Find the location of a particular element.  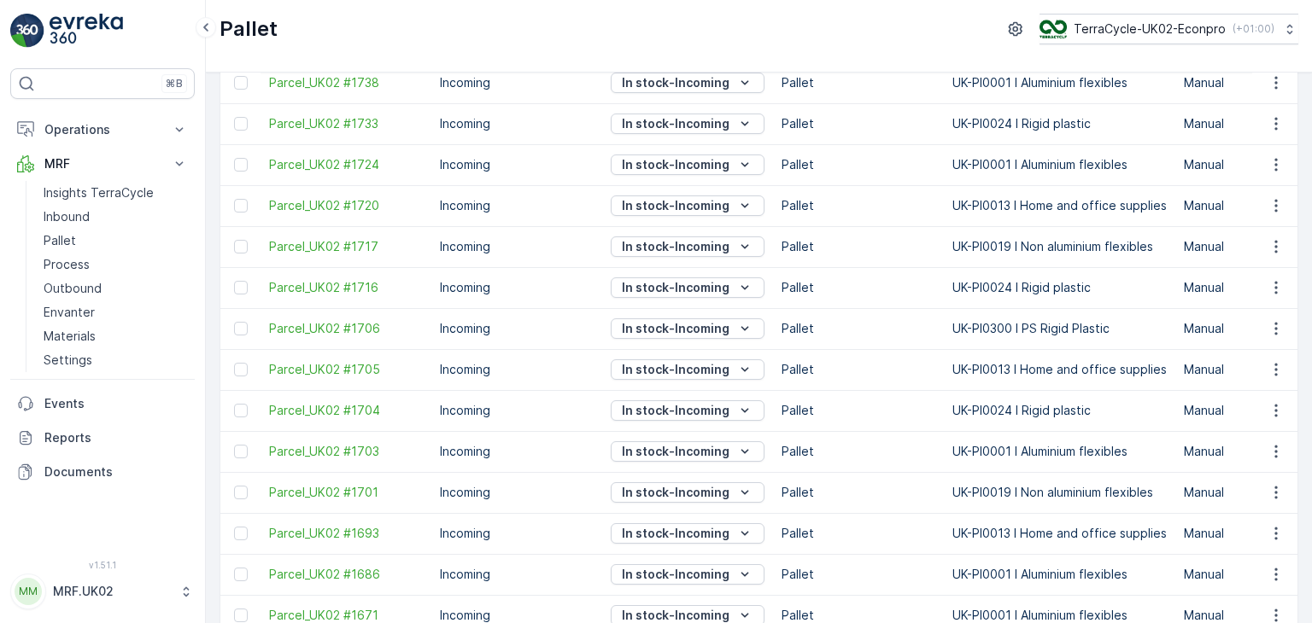

a: Parcel_UK02 #1738 is located at coordinates (346, 83).